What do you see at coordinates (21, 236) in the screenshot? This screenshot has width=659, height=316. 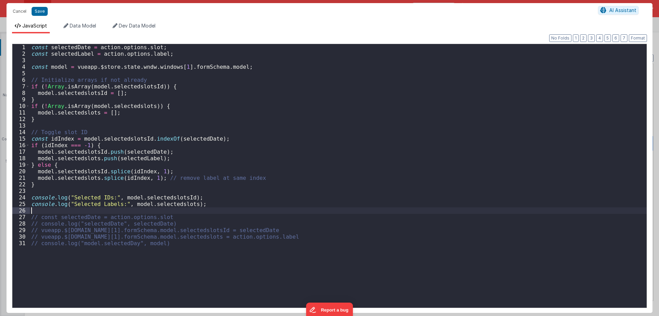 I see `div: 30` at bounding box center [21, 236].